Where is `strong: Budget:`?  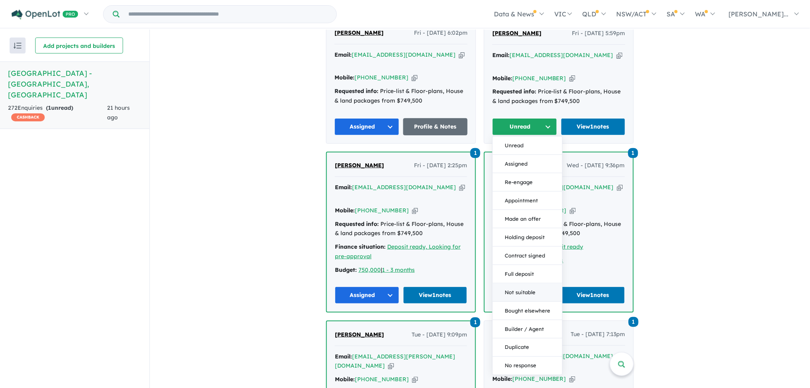 strong: Budget: is located at coordinates (346, 270).